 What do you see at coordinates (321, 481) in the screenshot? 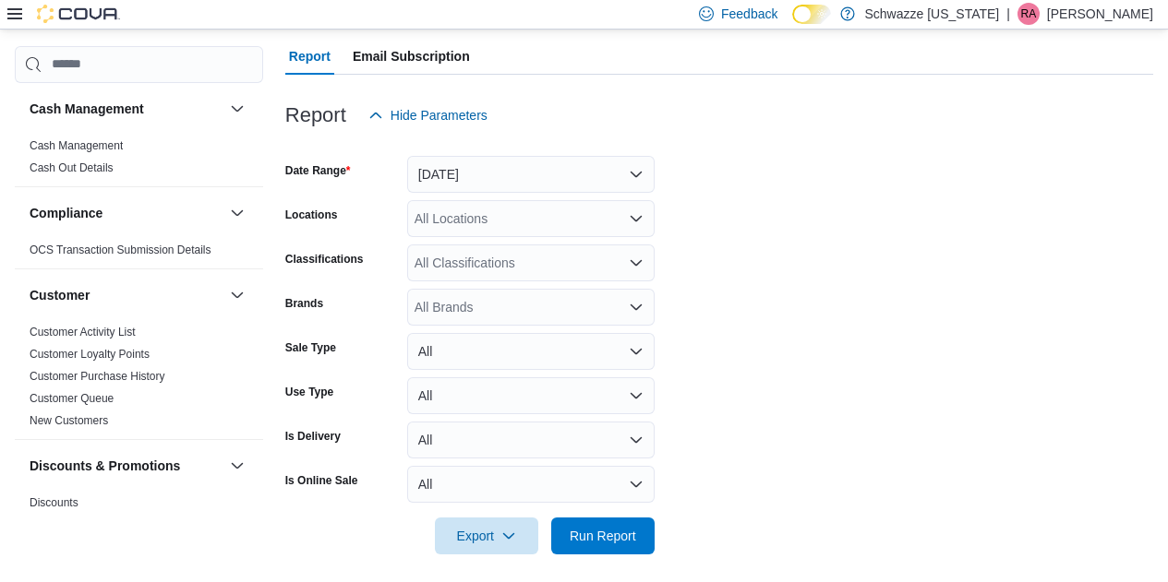
I see `label: Is Online Sale` at bounding box center [321, 481].